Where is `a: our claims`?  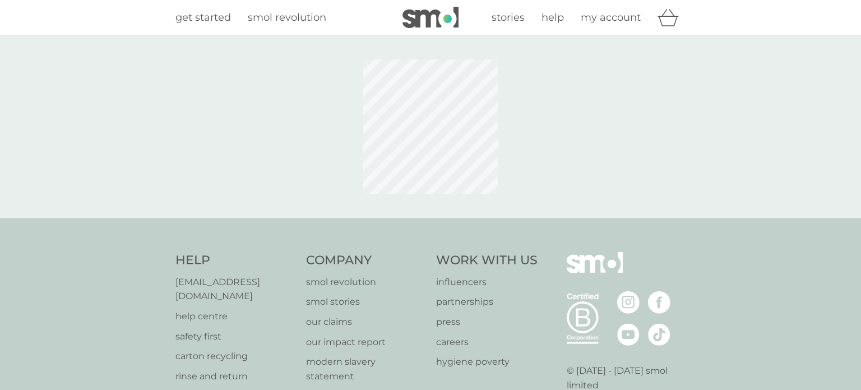 a: our claims is located at coordinates (365, 322).